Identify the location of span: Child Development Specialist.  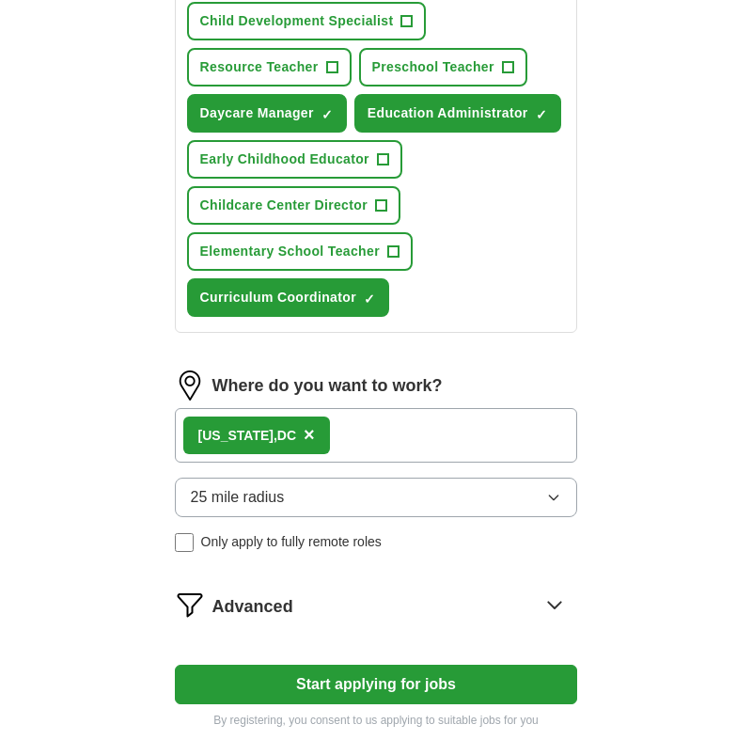
(297, 21).